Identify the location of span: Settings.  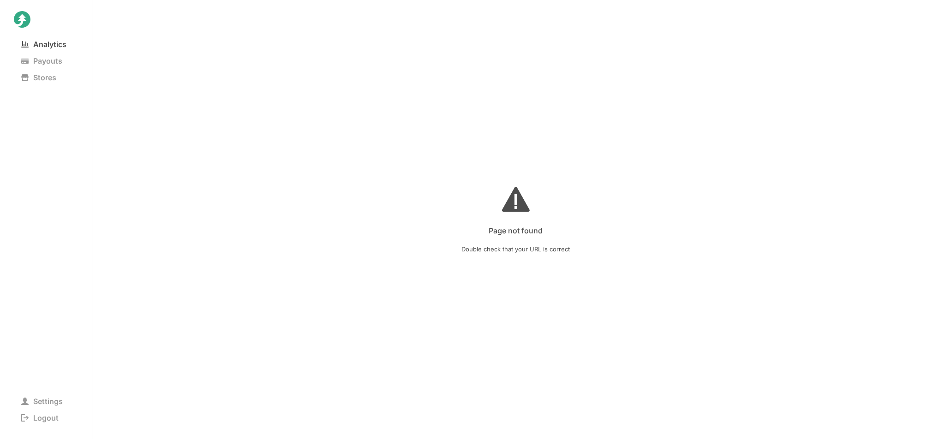
(42, 402).